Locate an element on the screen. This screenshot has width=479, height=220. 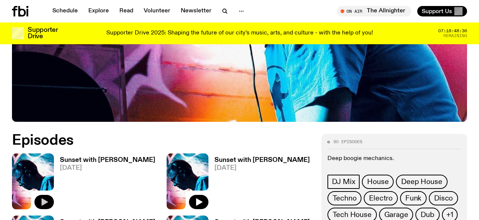
span: 90 episodes is located at coordinates (347, 141).